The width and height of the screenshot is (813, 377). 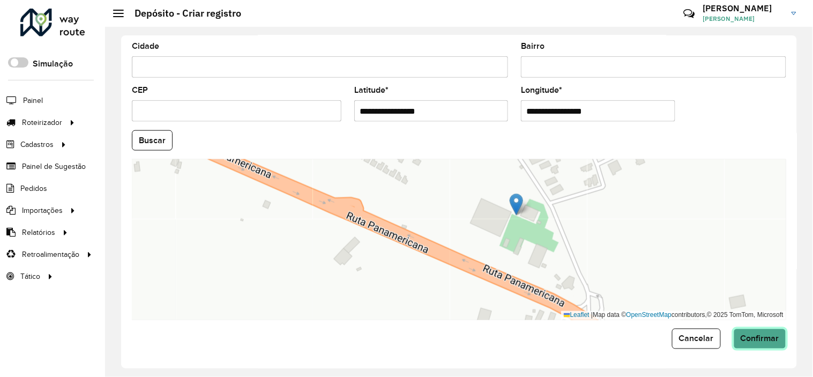 What do you see at coordinates (39, 232) in the screenshot?
I see `span: Relatórios` at bounding box center [39, 232].